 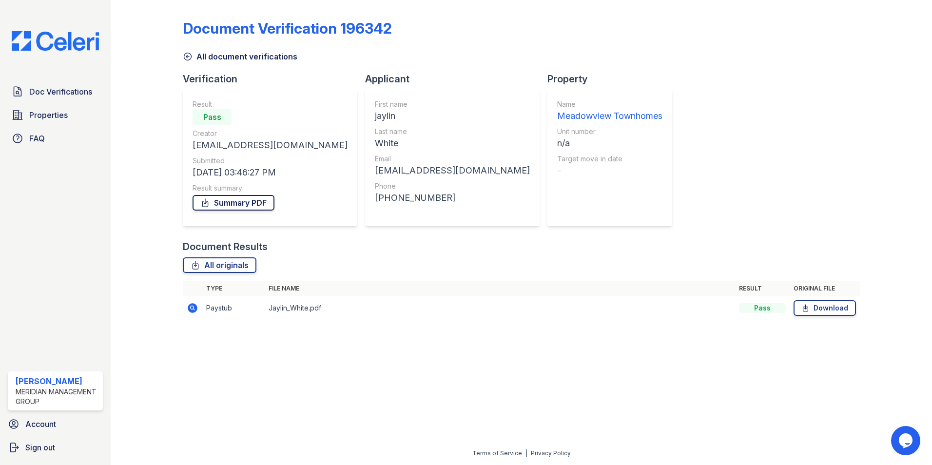 I want to click on a: Account, so click(x=55, y=424).